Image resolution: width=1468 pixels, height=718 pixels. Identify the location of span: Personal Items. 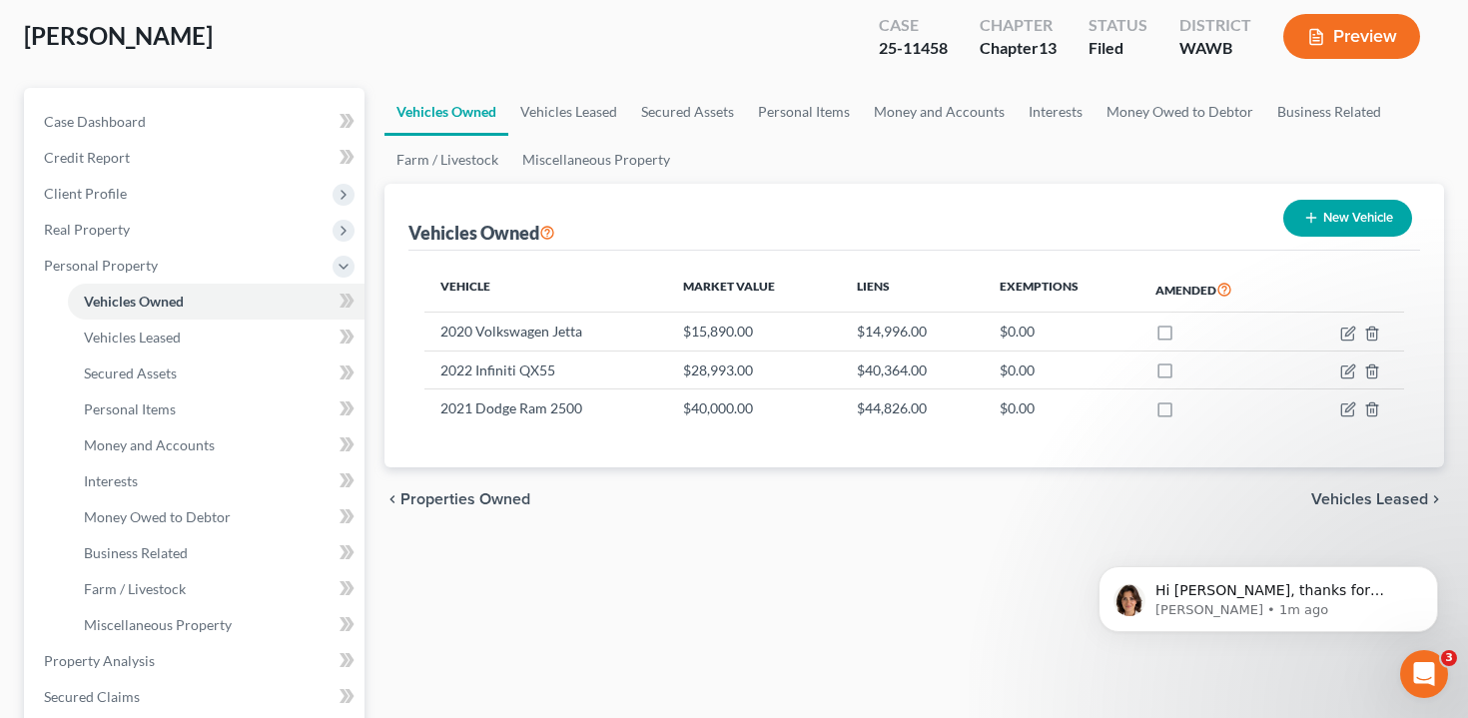
(130, 408).